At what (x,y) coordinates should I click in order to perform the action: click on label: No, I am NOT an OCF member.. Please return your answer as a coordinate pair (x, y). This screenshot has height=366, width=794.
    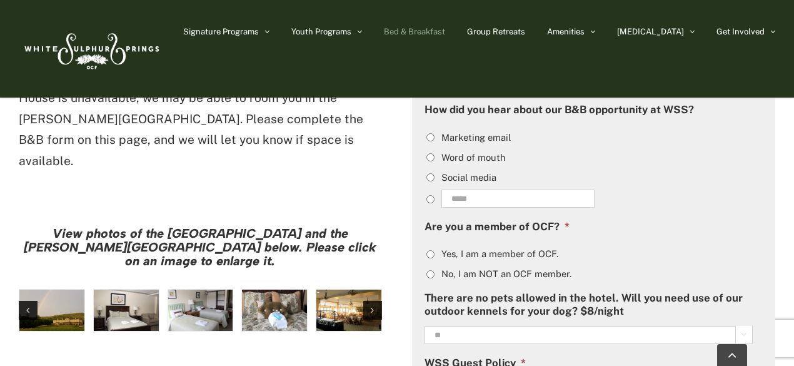
    Looking at the image, I should click on (507, 274).